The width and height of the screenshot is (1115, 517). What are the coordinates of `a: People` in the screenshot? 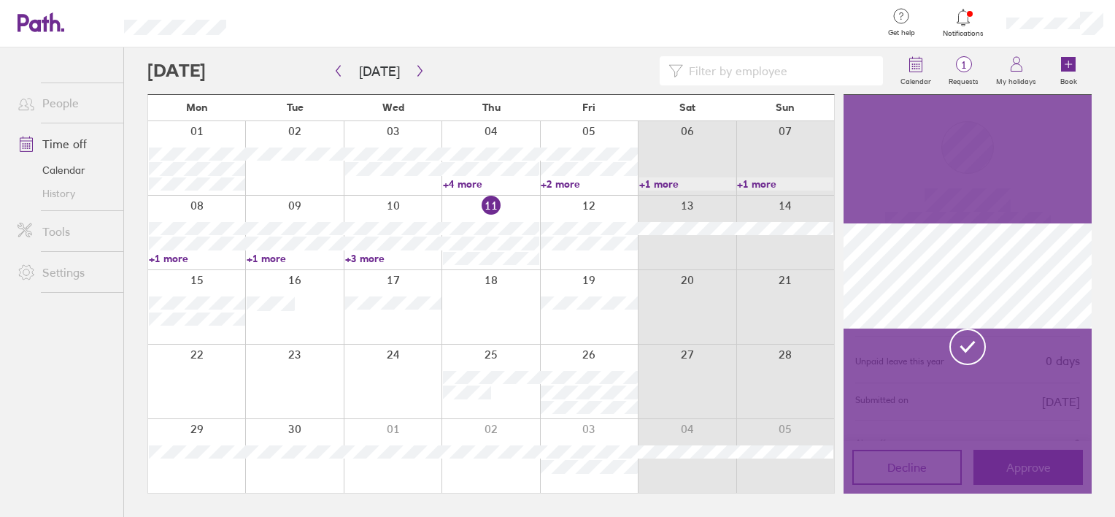 It's located at (64, 103).